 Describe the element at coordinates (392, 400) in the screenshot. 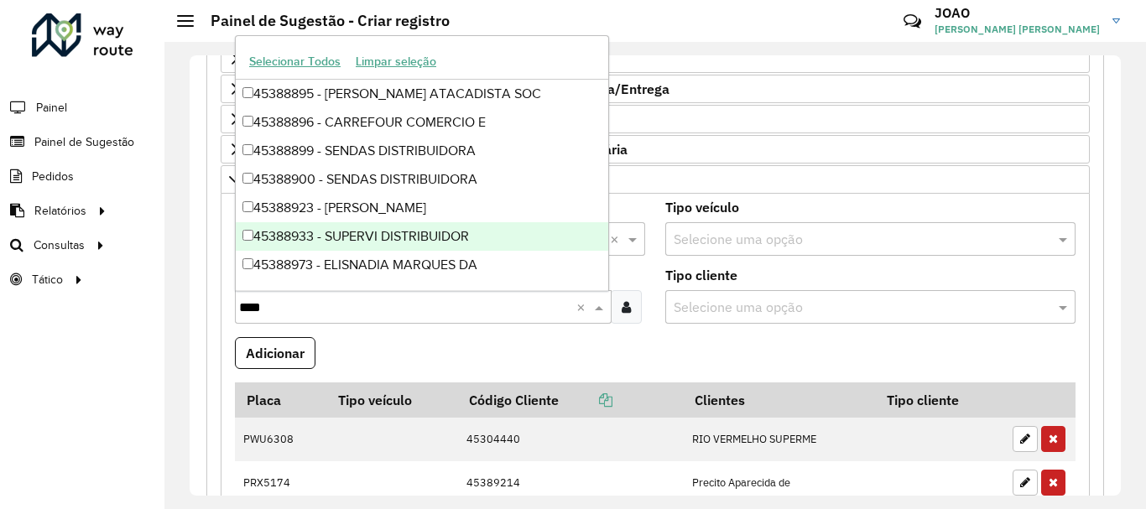

I see `th: Tipo veículo` at that location.